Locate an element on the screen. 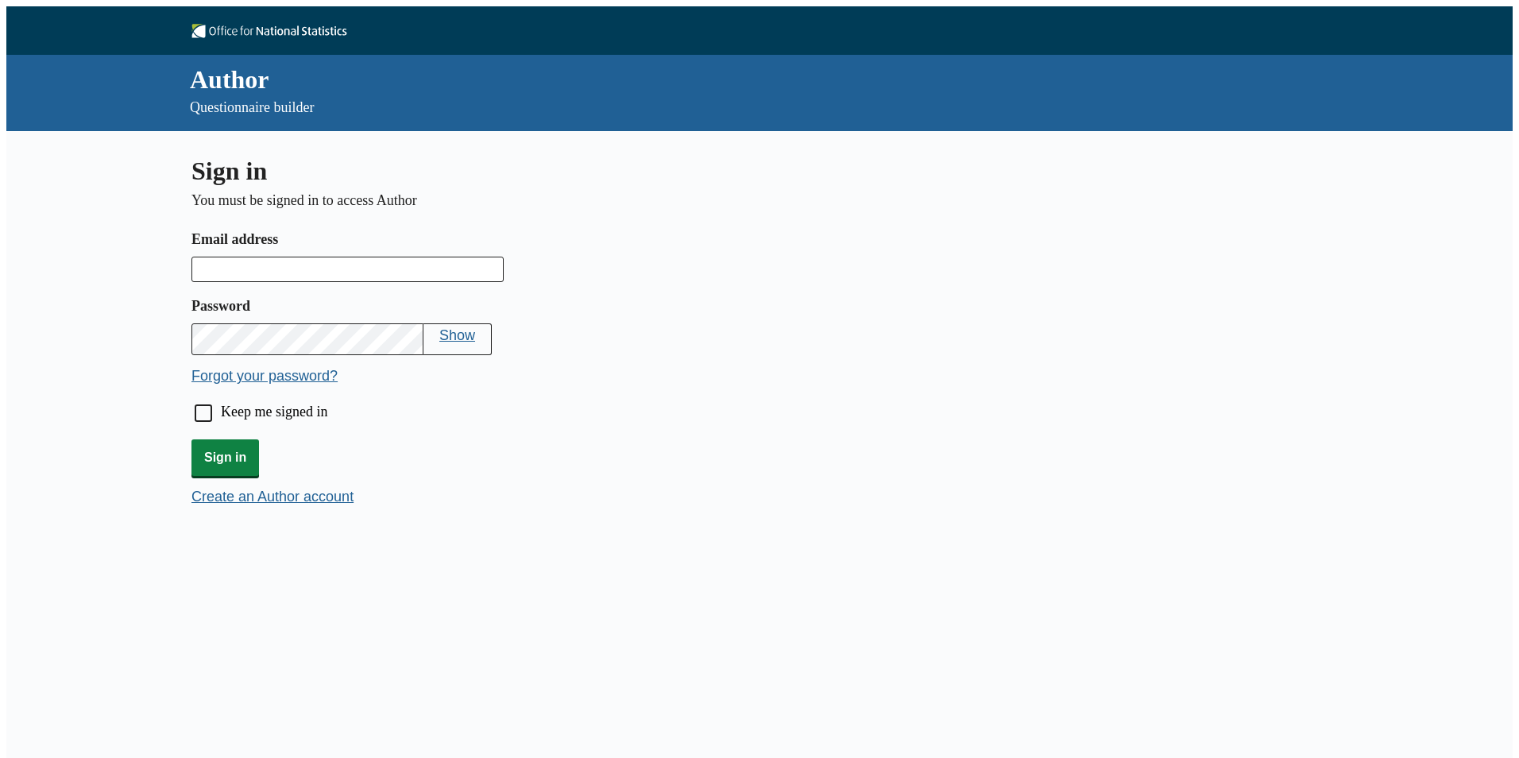 The width and height of the screenshot is (1519, 758). button: Forgot your password? is located at coordinates (265, 376).